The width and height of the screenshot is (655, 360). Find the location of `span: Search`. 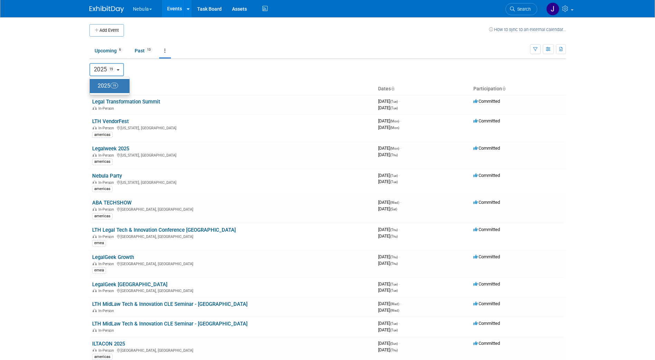

span: Search is located at coordinates (523, 9).